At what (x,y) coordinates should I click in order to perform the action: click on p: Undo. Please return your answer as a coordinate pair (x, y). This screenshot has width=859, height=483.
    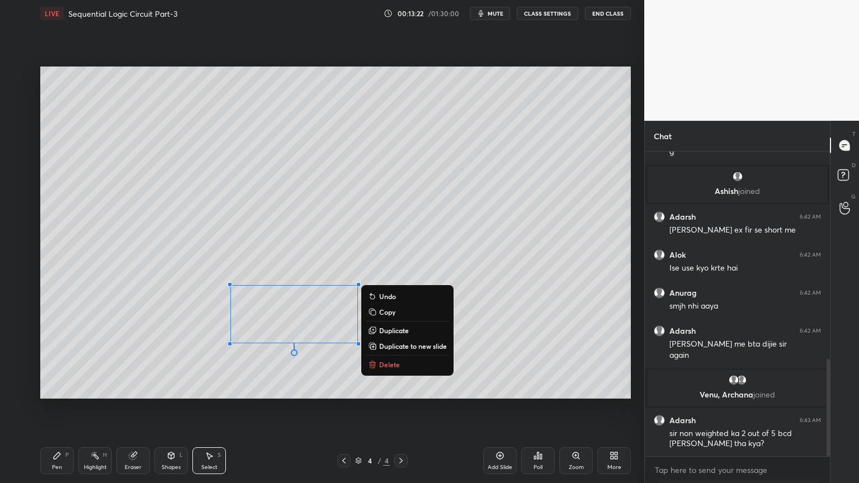
    Looking at the image, I should click on (387, 296).